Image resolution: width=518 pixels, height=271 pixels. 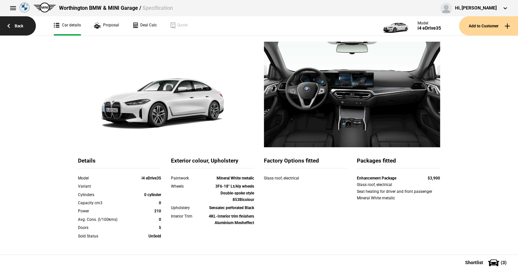 I want to click on div: Packages fitted, so click(x=398, y=163).